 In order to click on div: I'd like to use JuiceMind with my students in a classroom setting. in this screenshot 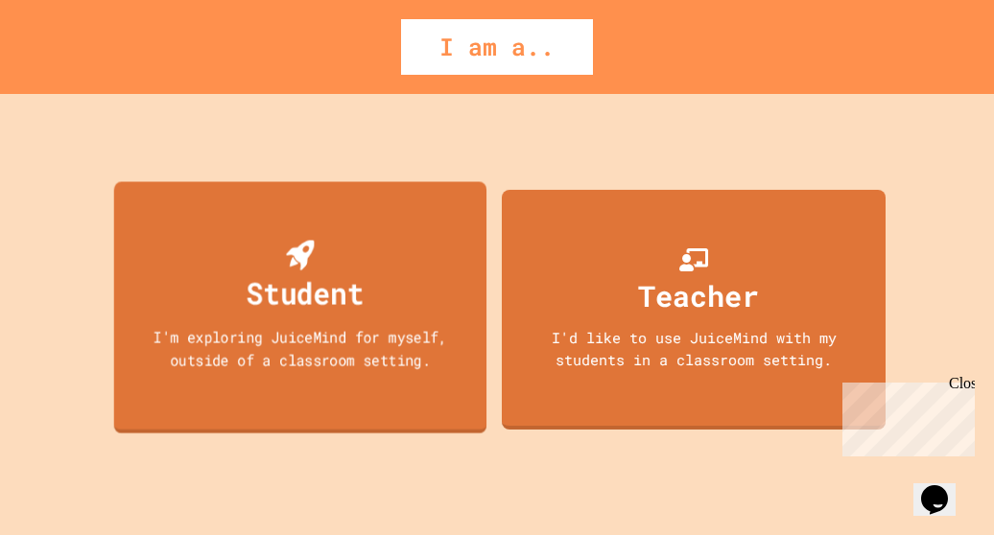, I will do `click(694, 348)`.